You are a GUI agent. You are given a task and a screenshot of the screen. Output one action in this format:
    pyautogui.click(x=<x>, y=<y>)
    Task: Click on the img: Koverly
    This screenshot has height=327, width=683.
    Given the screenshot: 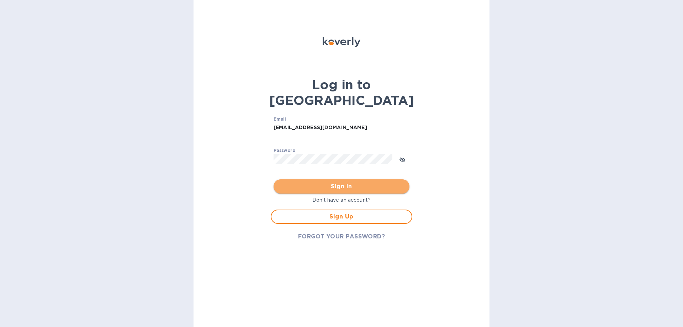 What is the action you would take?
    pyautogui.click(x=341, y=42)
    